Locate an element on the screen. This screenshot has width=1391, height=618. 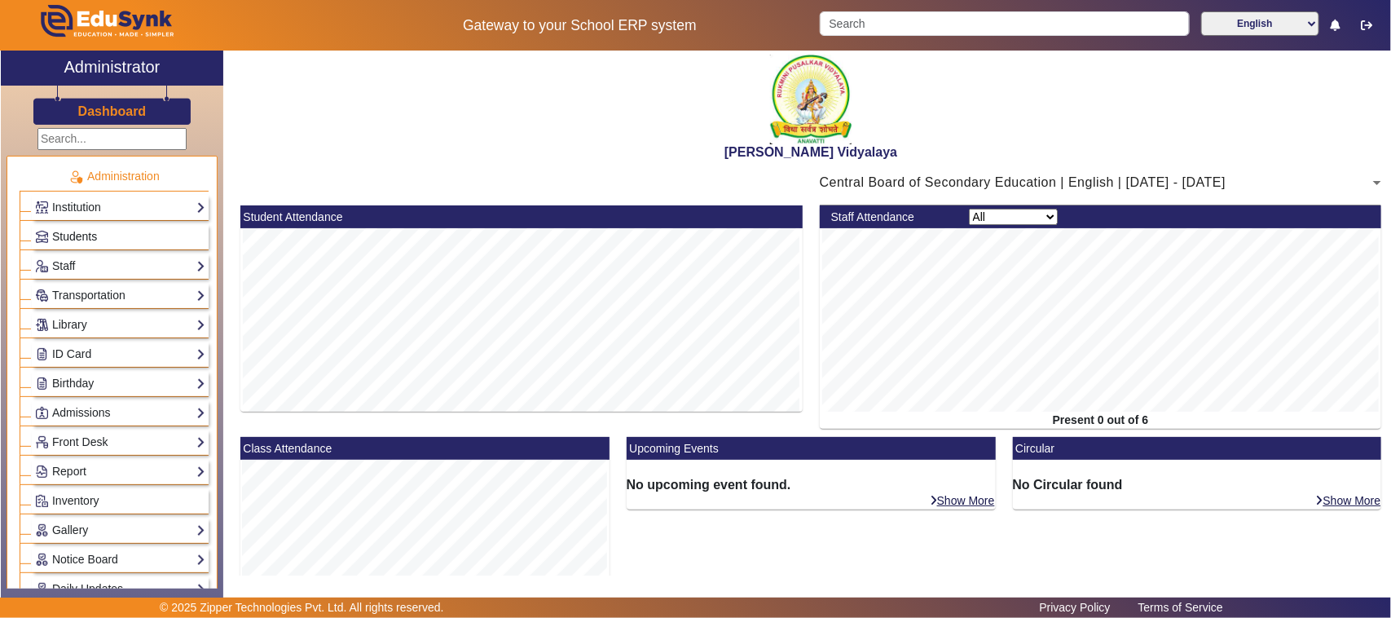
h6: No Circular found is located at coordinates (1197, 484).